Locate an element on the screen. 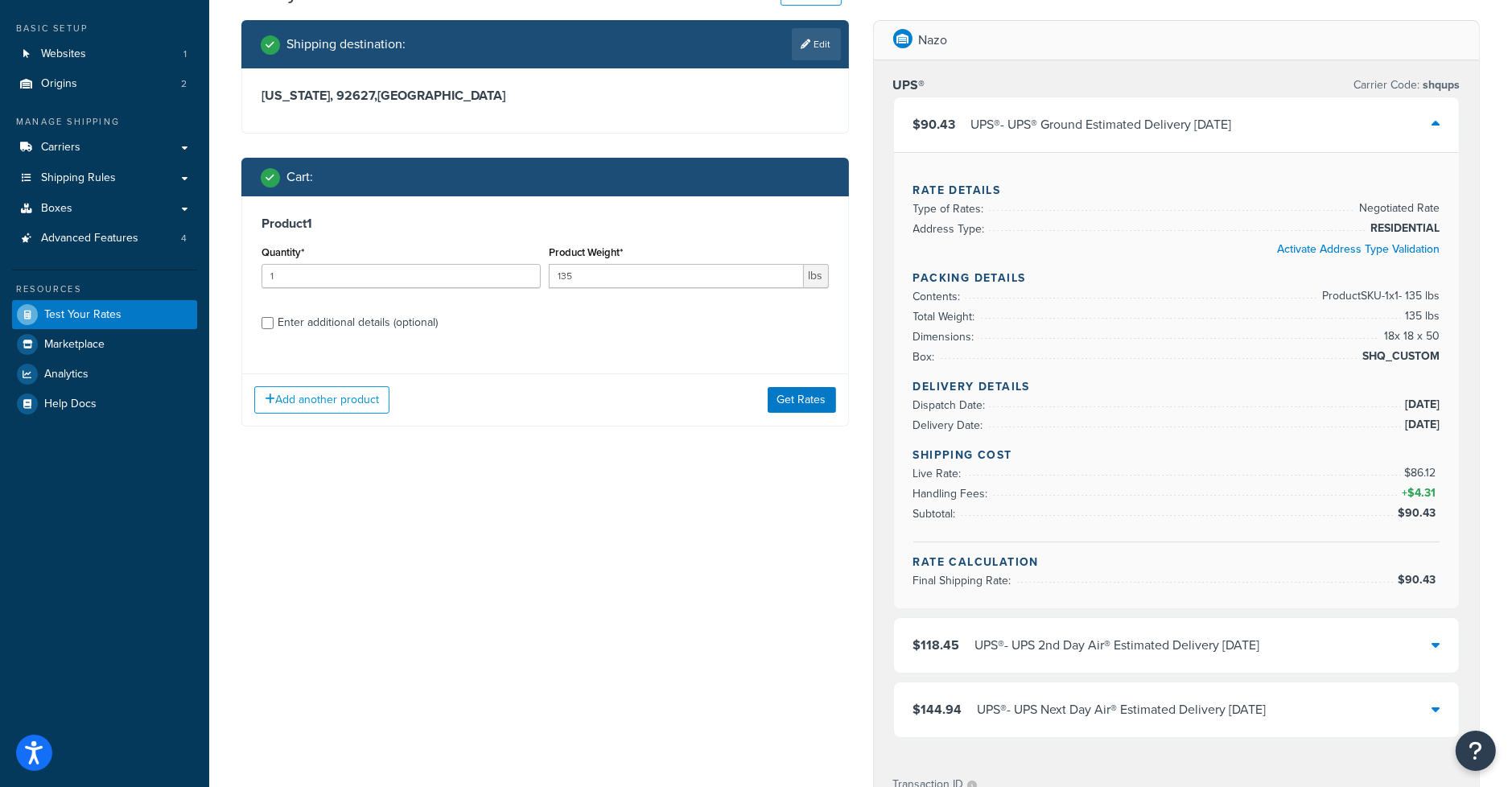 The width and height of the screenshot is (1512, 787). button: Get Rates is located at coordinates (802, 399).